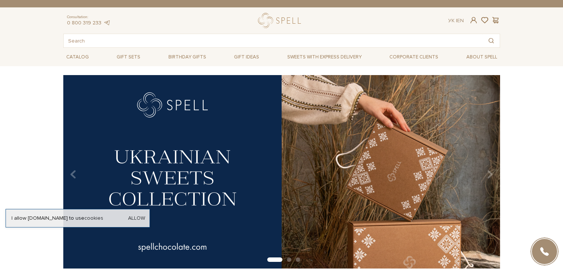  What do you see at coordinates (324, 57) in the screenshot?
I see `a: Sweets with express delivery` at bounding box center [324, 57].